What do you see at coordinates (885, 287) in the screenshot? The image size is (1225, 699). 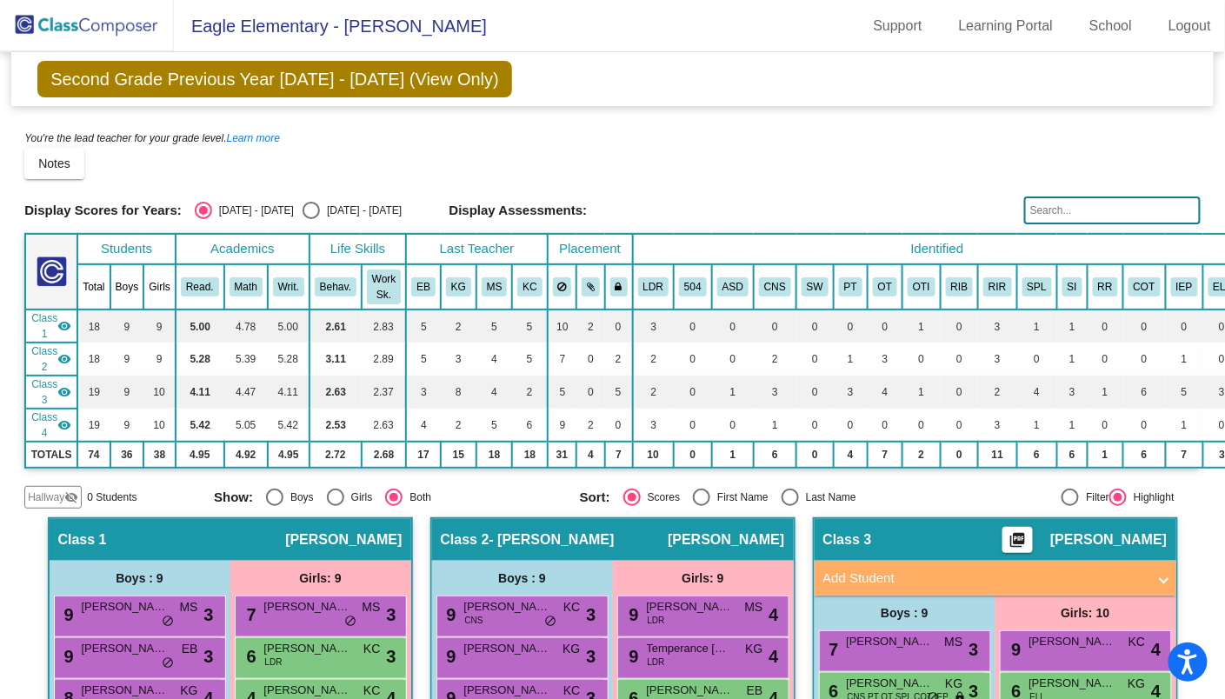 I see `th: Occupational Therapy` at bounding box center [885, 287].